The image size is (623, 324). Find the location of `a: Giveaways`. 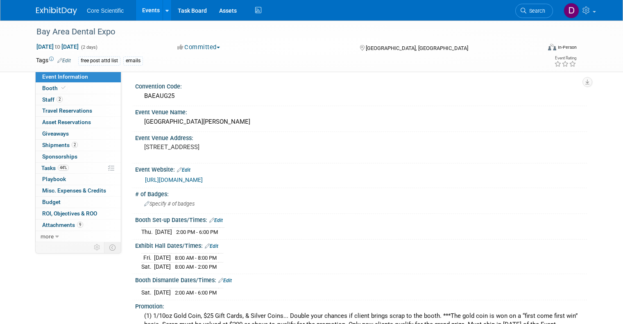

a: Giveaways is located at coordinates (78, 133).